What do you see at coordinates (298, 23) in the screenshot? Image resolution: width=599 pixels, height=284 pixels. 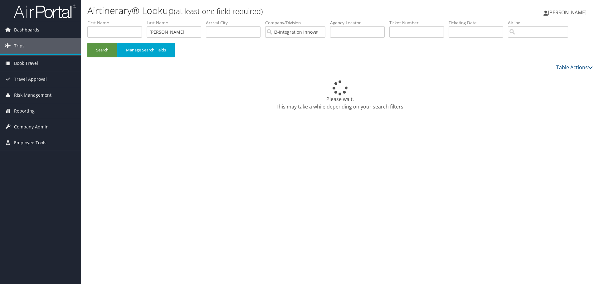 I see `label: Company/Division` at bounding box center [298, 23].